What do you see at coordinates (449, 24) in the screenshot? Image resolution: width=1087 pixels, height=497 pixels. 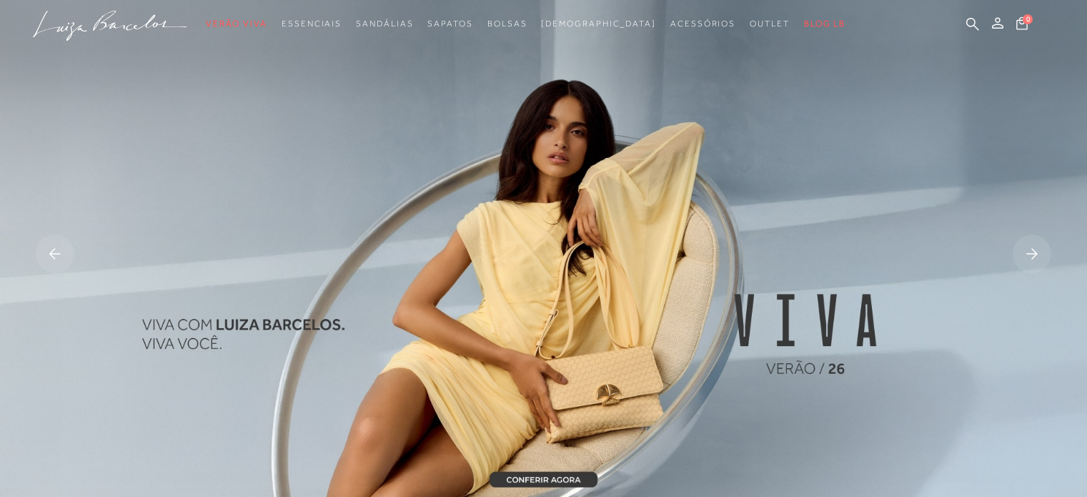 I see `span: Sapatos` at bounding box center [449, 24].